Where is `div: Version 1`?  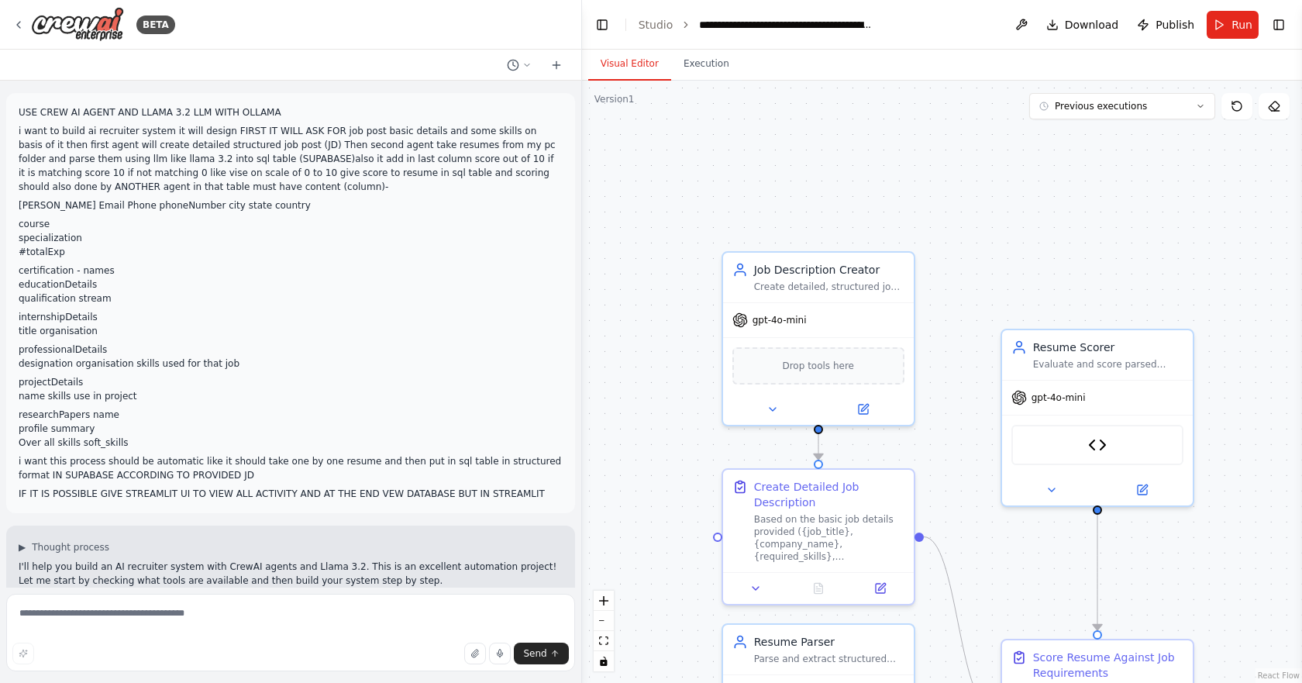
div: Version 1 is located at coordinates (614, 99).